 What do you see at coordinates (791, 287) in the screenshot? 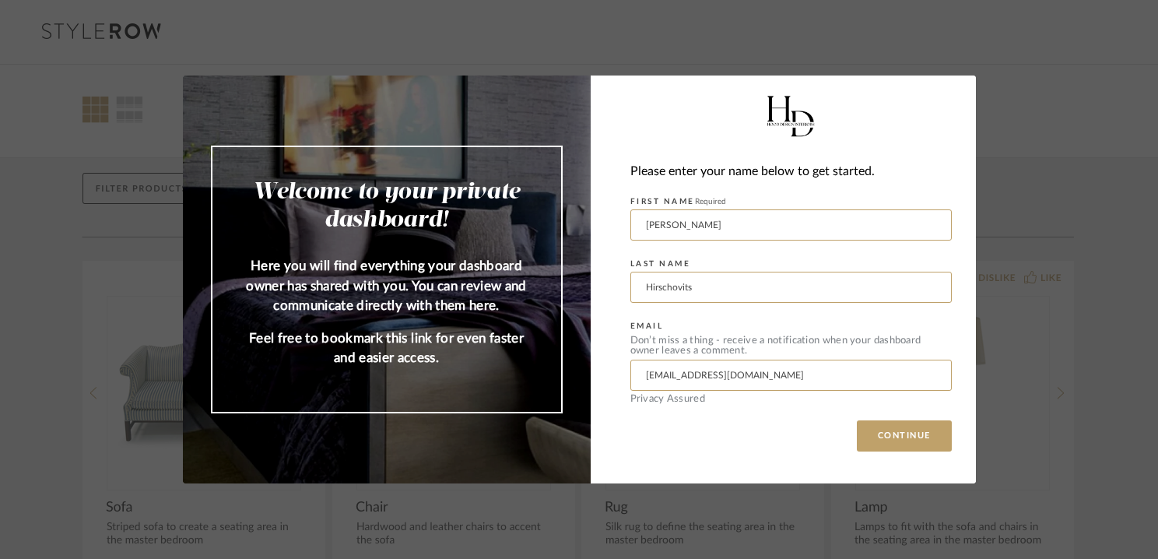
I see `input: Enter Last Name` at bounding box center [791, 287].